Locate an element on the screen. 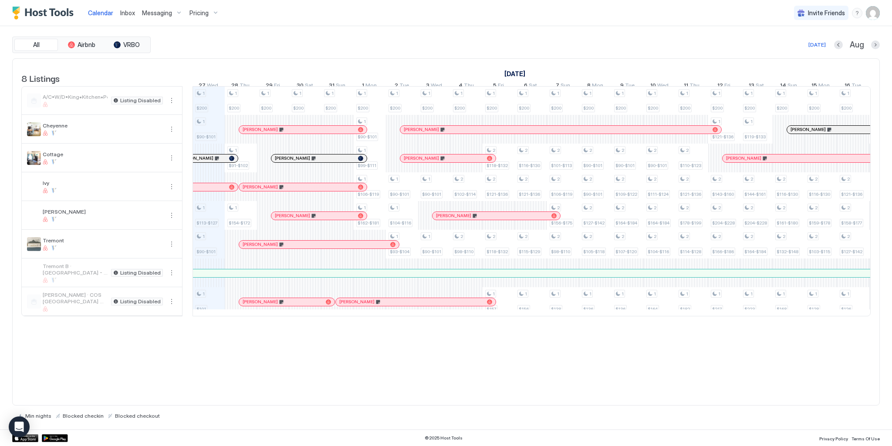 The width and height of the screenshot is (892, 446). span: Calendar is located at coordinates (101, 13).